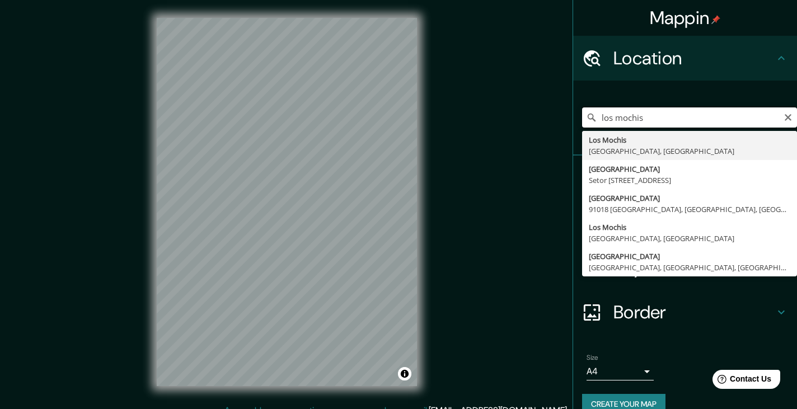 Image resolution: width=797 pixels, height=409 pixels. Describe the element at coordinates (689, 117) in the screenshot. I see `input: Pick your city or area` at that location.